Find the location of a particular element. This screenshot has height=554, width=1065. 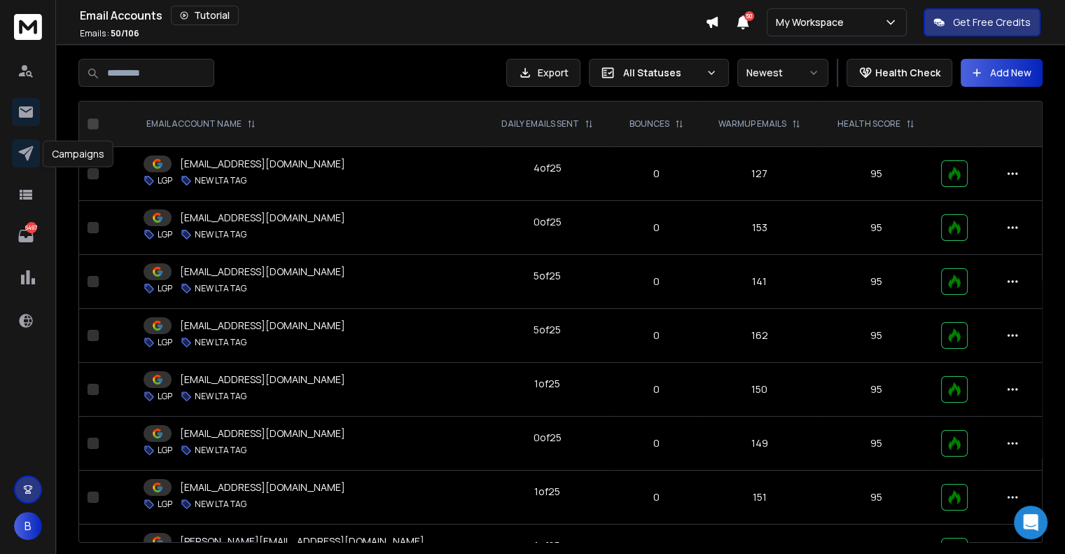

p: DAILY EMAILS SENT is located at coordinates (540, 124).